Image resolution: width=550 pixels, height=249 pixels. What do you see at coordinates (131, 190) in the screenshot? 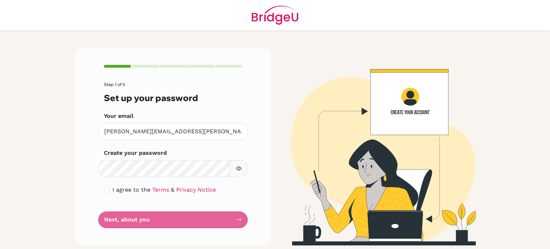
I see `span: I agree to the` at bounding box center [131, 190].